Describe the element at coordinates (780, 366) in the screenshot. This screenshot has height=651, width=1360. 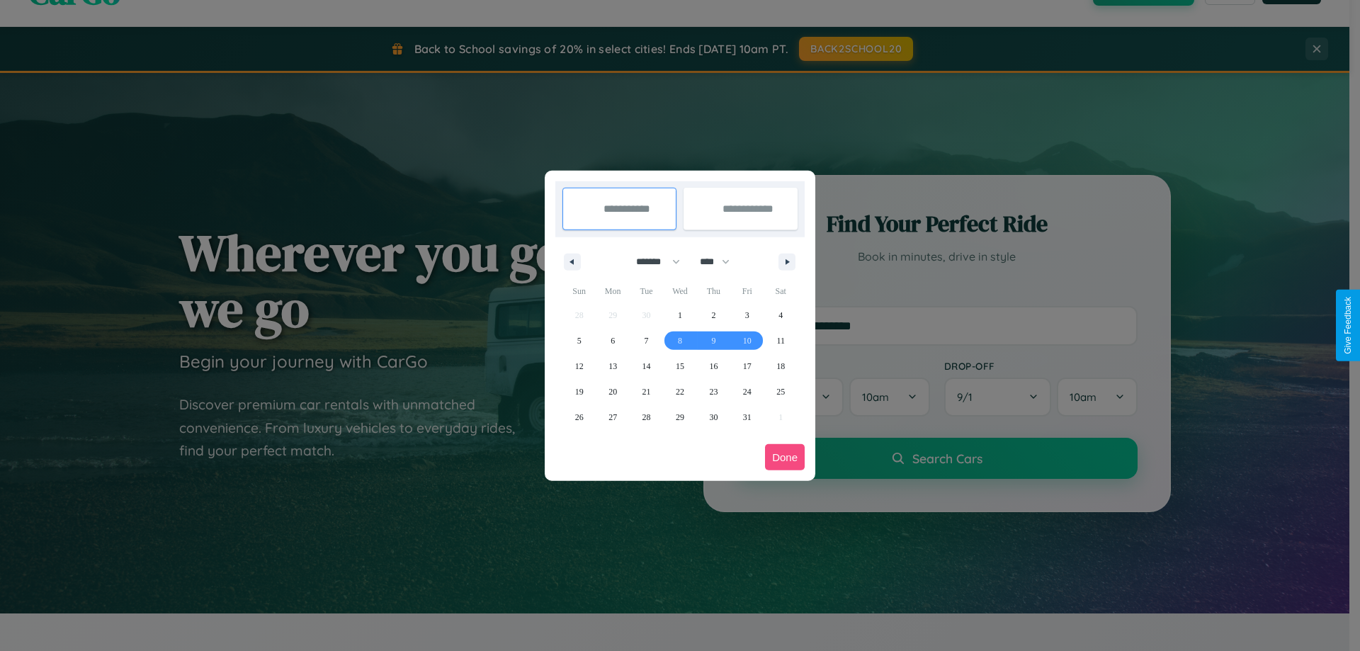
I see `span: 18` at that location.